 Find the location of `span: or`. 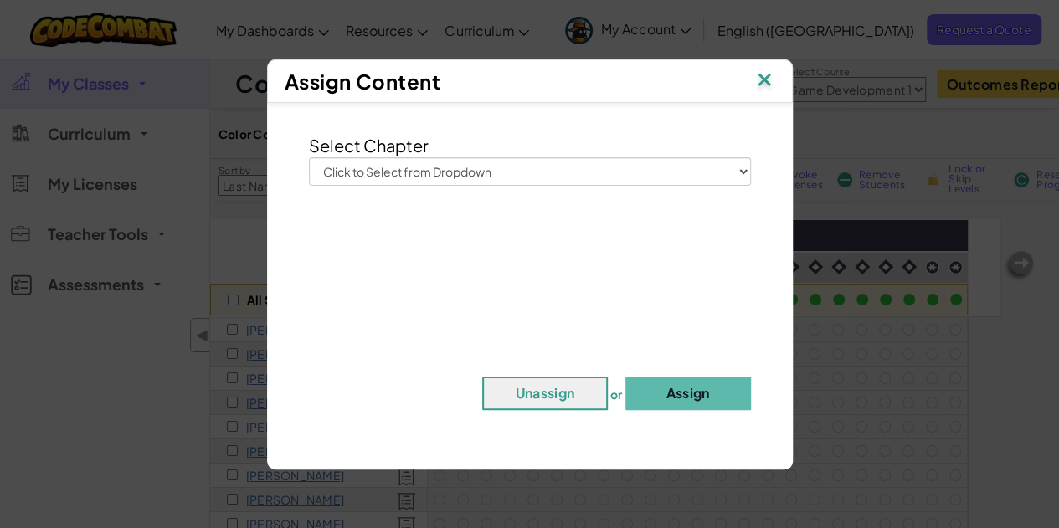

span: or is located at coordinates (616, 394).